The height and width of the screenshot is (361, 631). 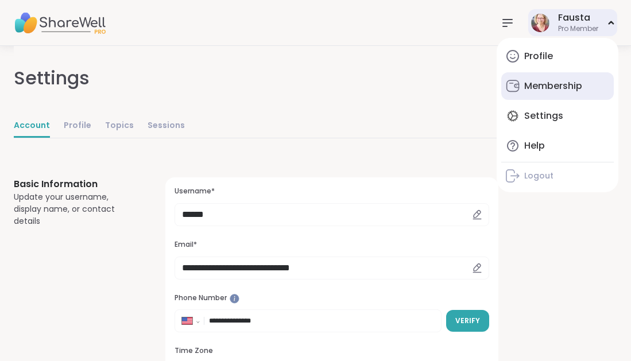 What do you see at coordinates (332, 298) in the screenshot?
I see `h3: Phone Number` at bounding box center [332, 298].